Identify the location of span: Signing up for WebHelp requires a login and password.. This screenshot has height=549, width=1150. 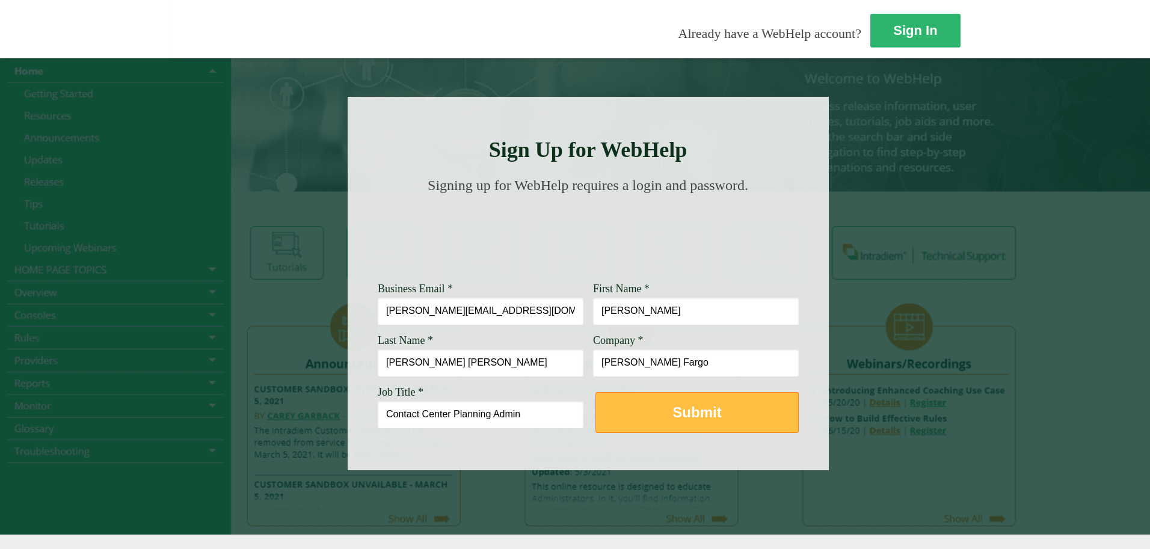
(588, 185).